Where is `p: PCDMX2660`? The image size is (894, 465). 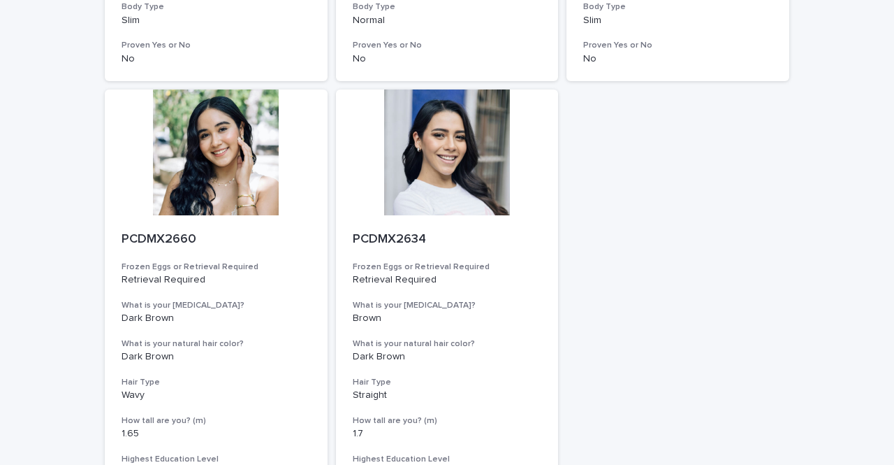
p: PCDMX2660 is located at coordinates (216, 240).